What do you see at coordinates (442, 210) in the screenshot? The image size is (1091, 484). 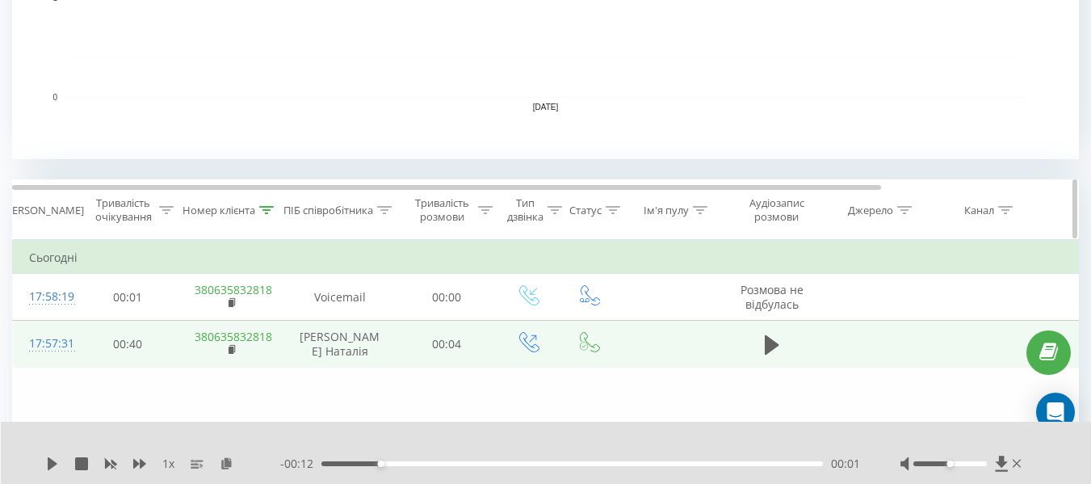 I see `div: Тривалість розмови` at bounding box center [442, 210].